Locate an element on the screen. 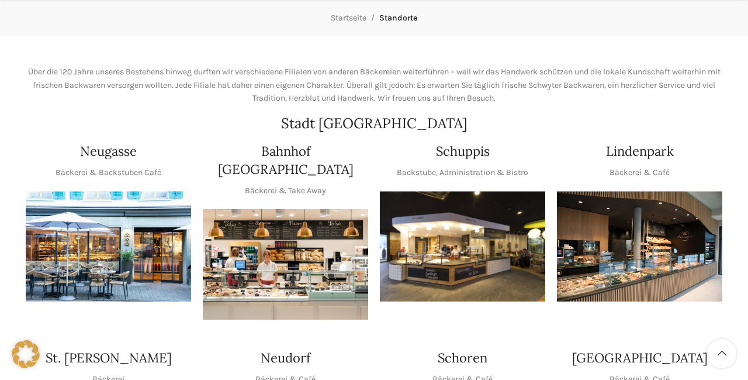 This screenshot has height=380, width=748. img: 150130-Schwyter-013 is located at coordinates (463, 246).